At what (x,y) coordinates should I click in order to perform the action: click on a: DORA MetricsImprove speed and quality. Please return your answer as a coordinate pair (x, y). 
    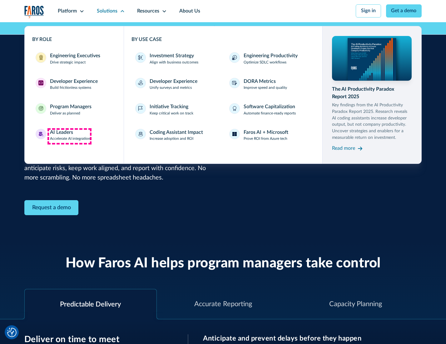
    Looking at the image, I should click on (270, 84).